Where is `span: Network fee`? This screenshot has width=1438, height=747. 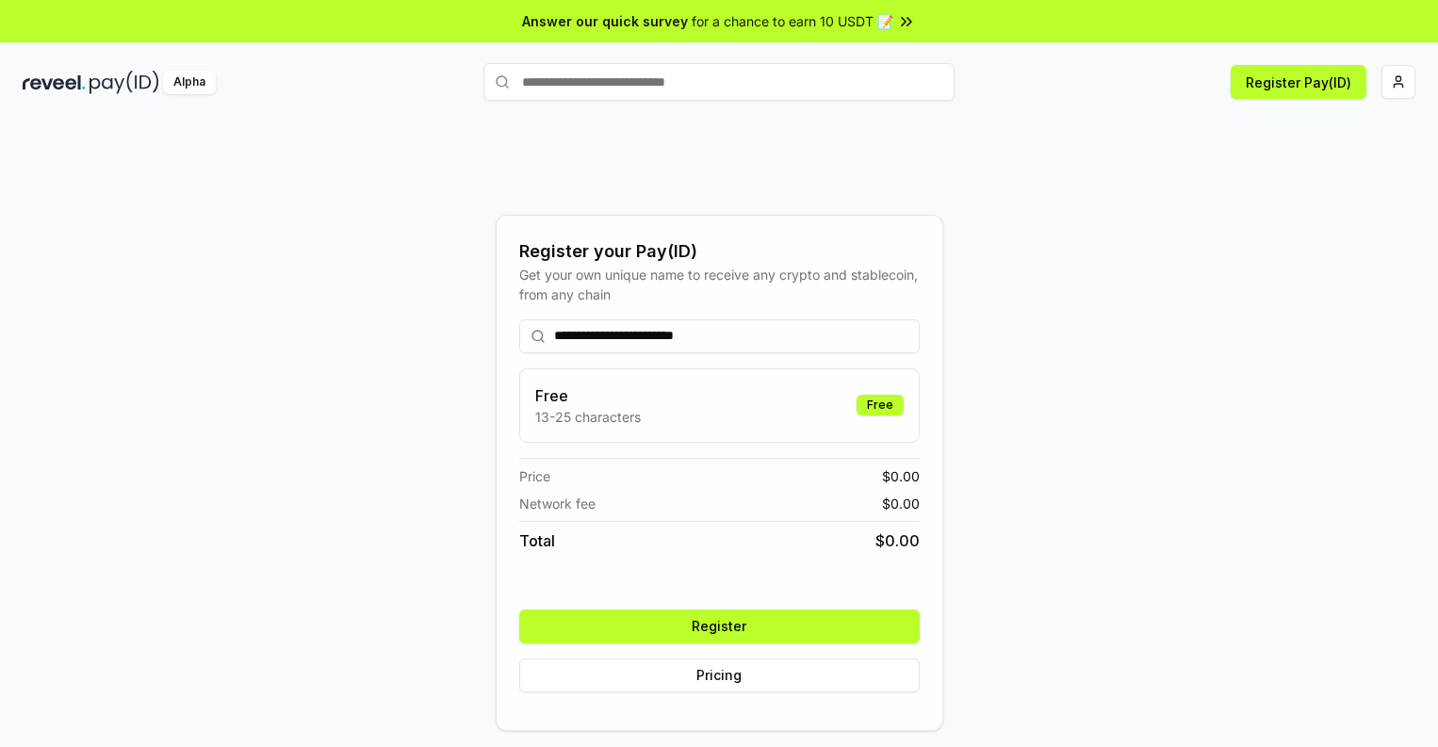 span: Network fee is located at coordinates (557, 503).